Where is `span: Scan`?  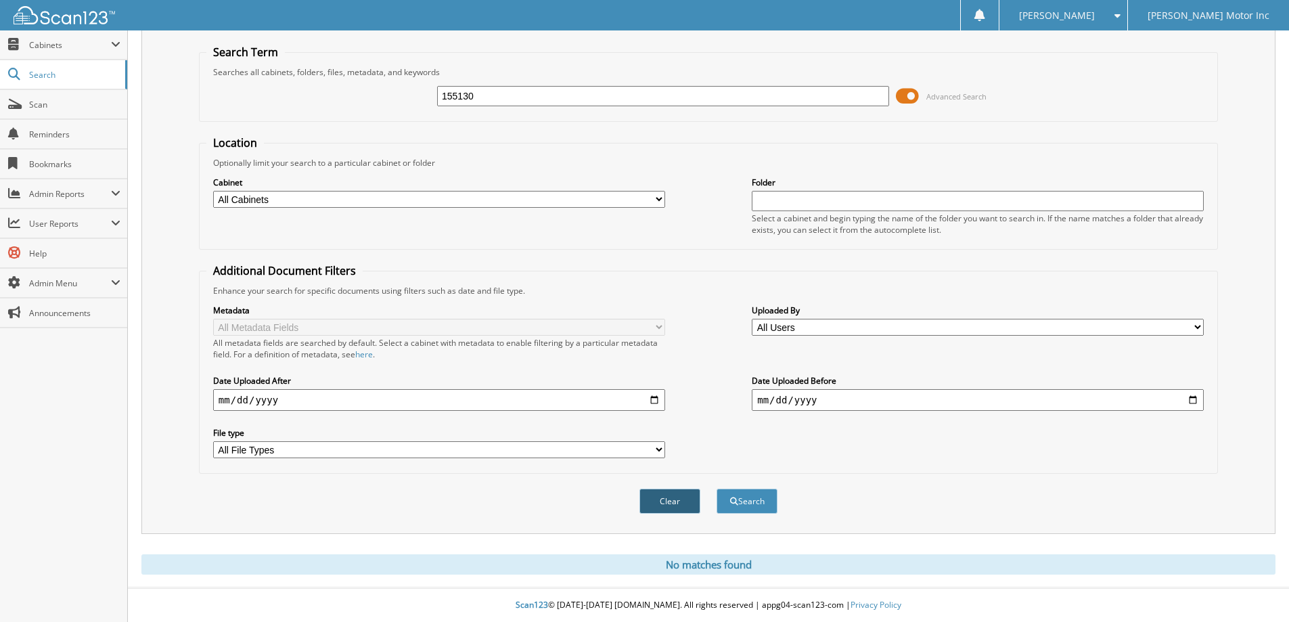 span: Scan is located at coordinates (74, 104).